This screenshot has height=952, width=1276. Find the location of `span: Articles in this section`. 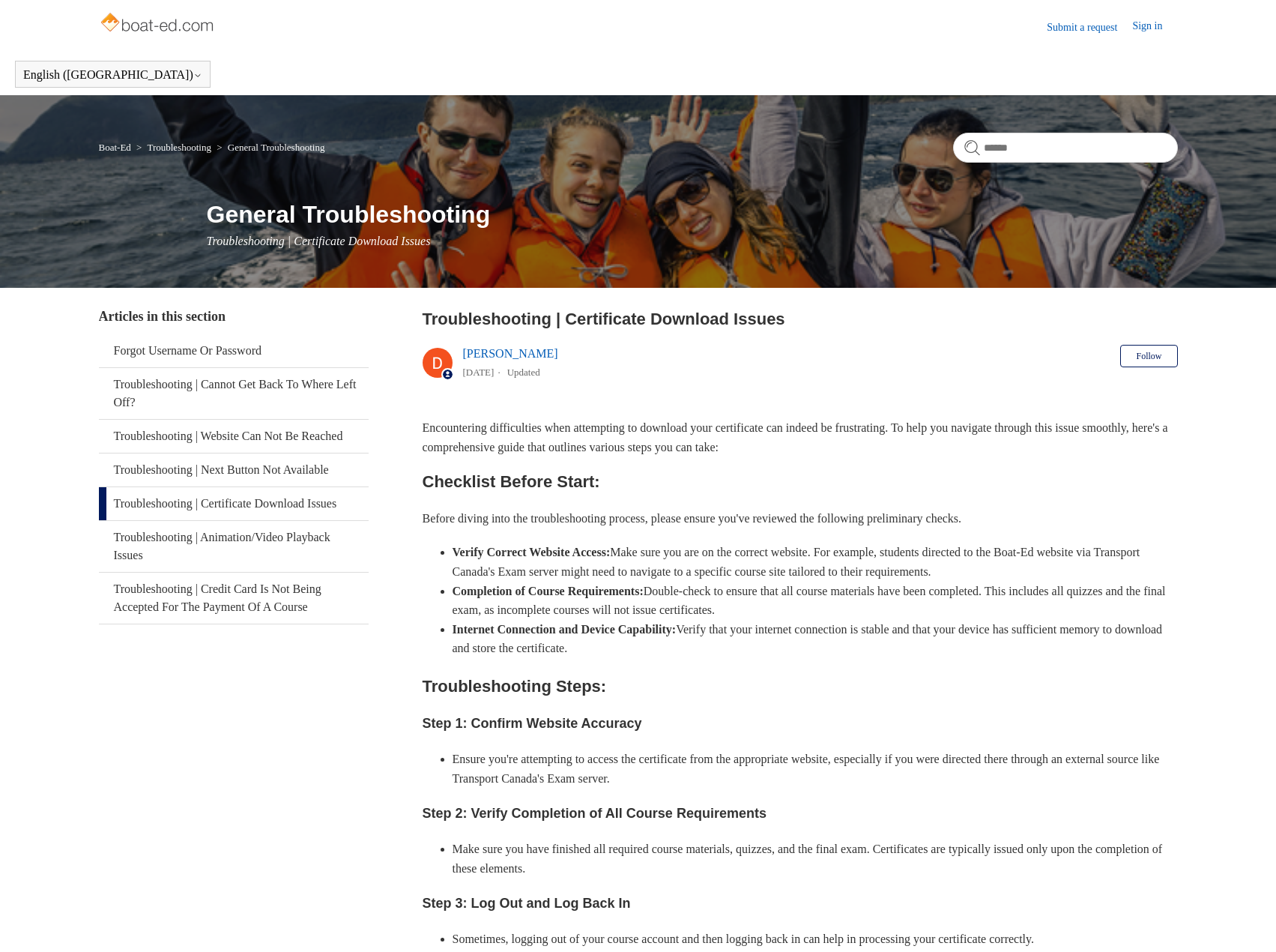

span: Articles in this section is located at coordinates (162, 316).